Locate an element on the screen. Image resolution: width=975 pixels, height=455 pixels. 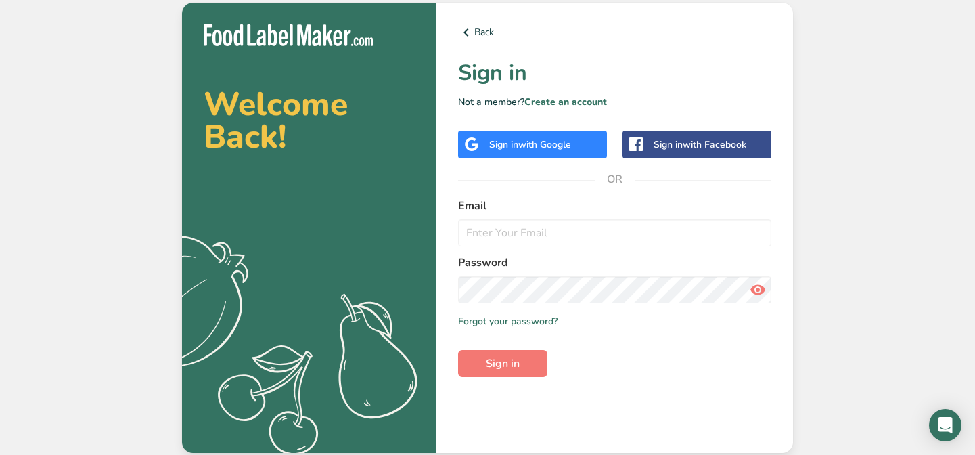
span: with Facebook is located at coordinates (715, 144).